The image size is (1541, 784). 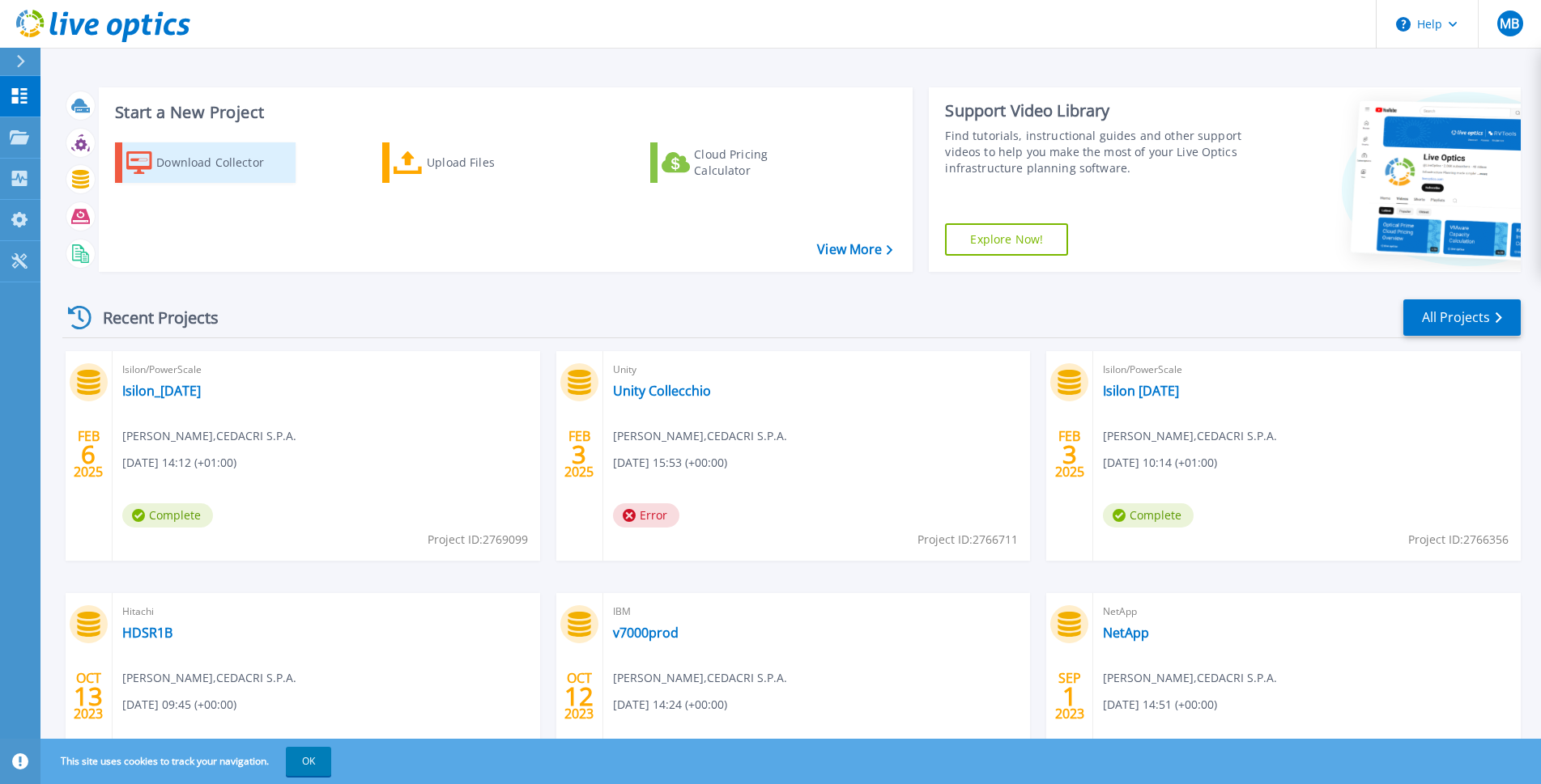 What do you see at coordinates (1070, 696) in the screenshot?
I see `span: 1` at bounding box center [1070, 696].